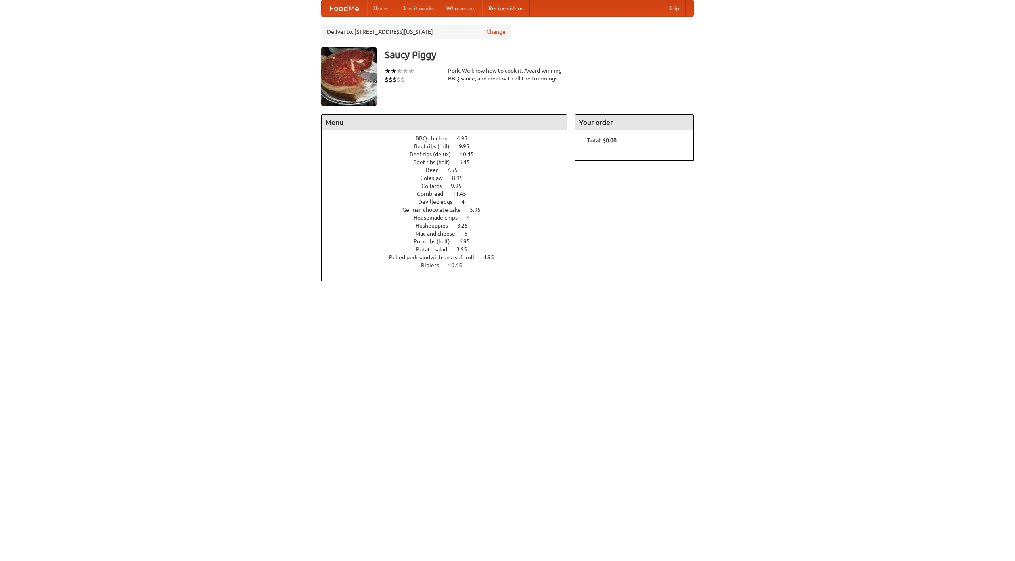  I want to click on span: 3.95, so click(465, 249).